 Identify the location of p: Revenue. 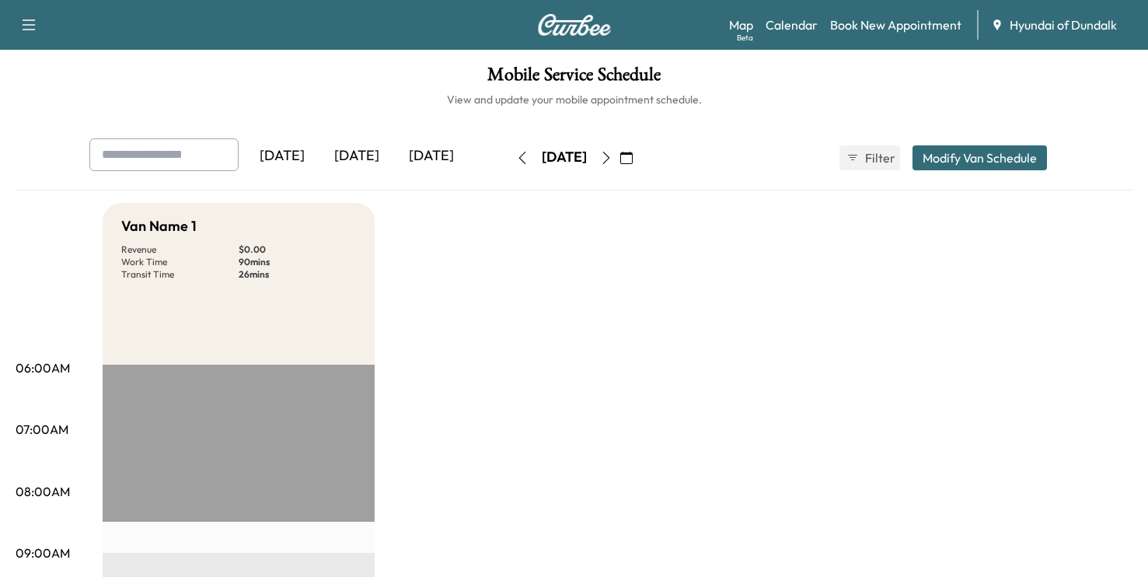
(180, 250).